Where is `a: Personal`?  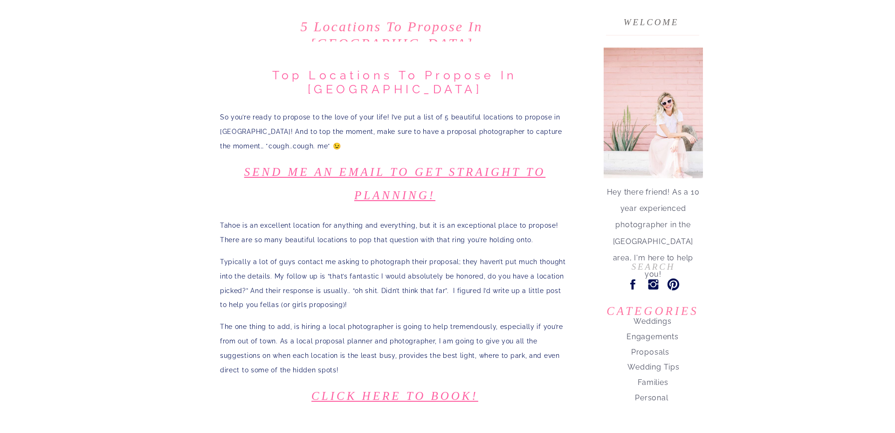
a: Personal is located at coordinates (652, 396).